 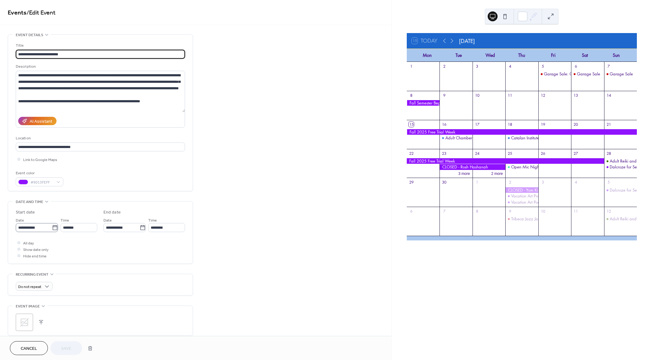 What do you see at coordinates (616, 55) in the screenshot?
I see `div: Sun` at bounding box center [616, 55].